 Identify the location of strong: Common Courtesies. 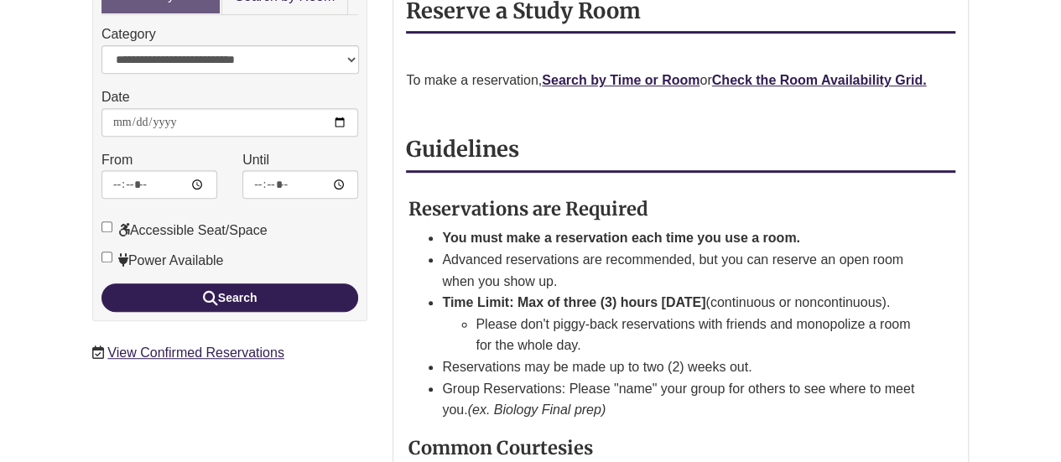
(501, 448).